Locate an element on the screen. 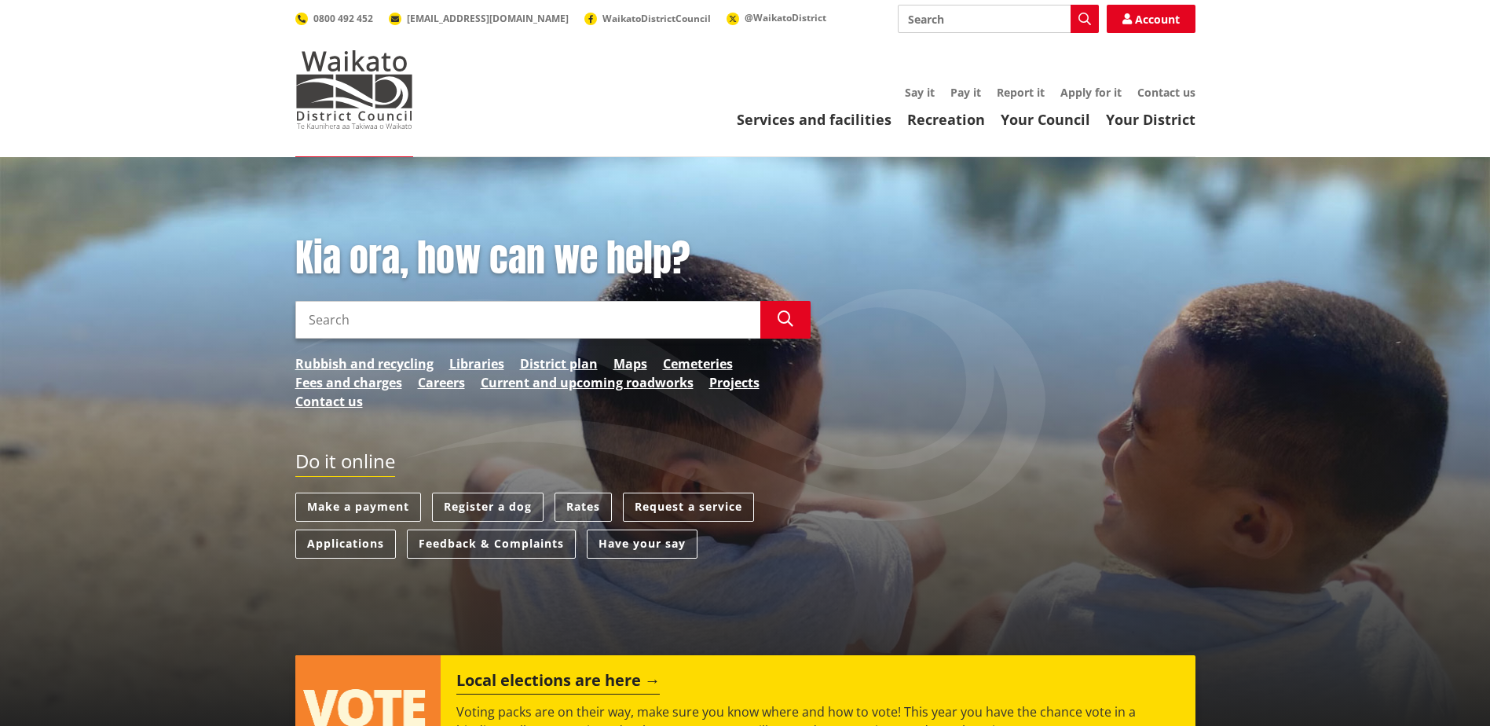  a: Report it is located at coordinates (1020, 92).